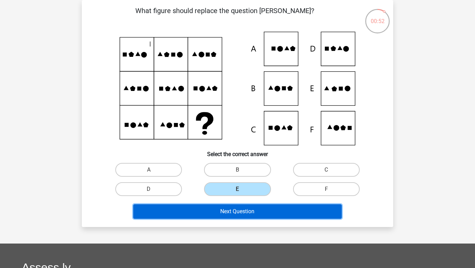  What do you see at coordinates (148, 189) in the screenshot?
I see `label: D` at bounding box center [148, 189].